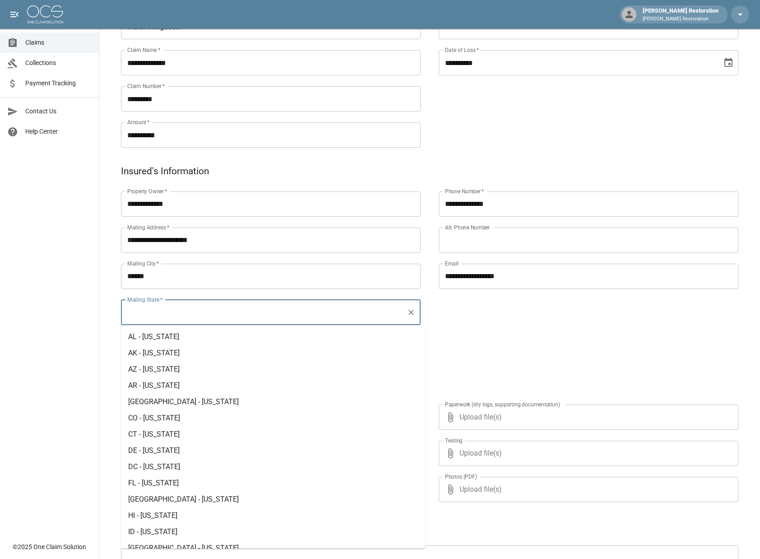  What do you see at coordinates (454, 440) in the screenshot?
I see `label: Testing` at bounding box center [454, 440].